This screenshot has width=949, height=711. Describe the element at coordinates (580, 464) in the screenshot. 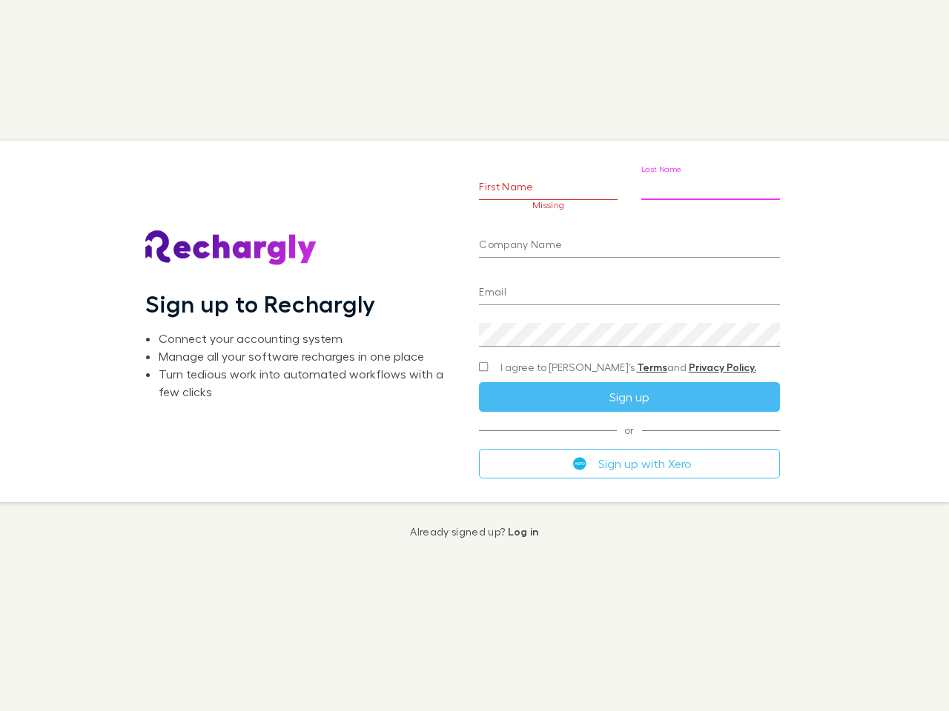

I see `img: Xero's logo` at that location.